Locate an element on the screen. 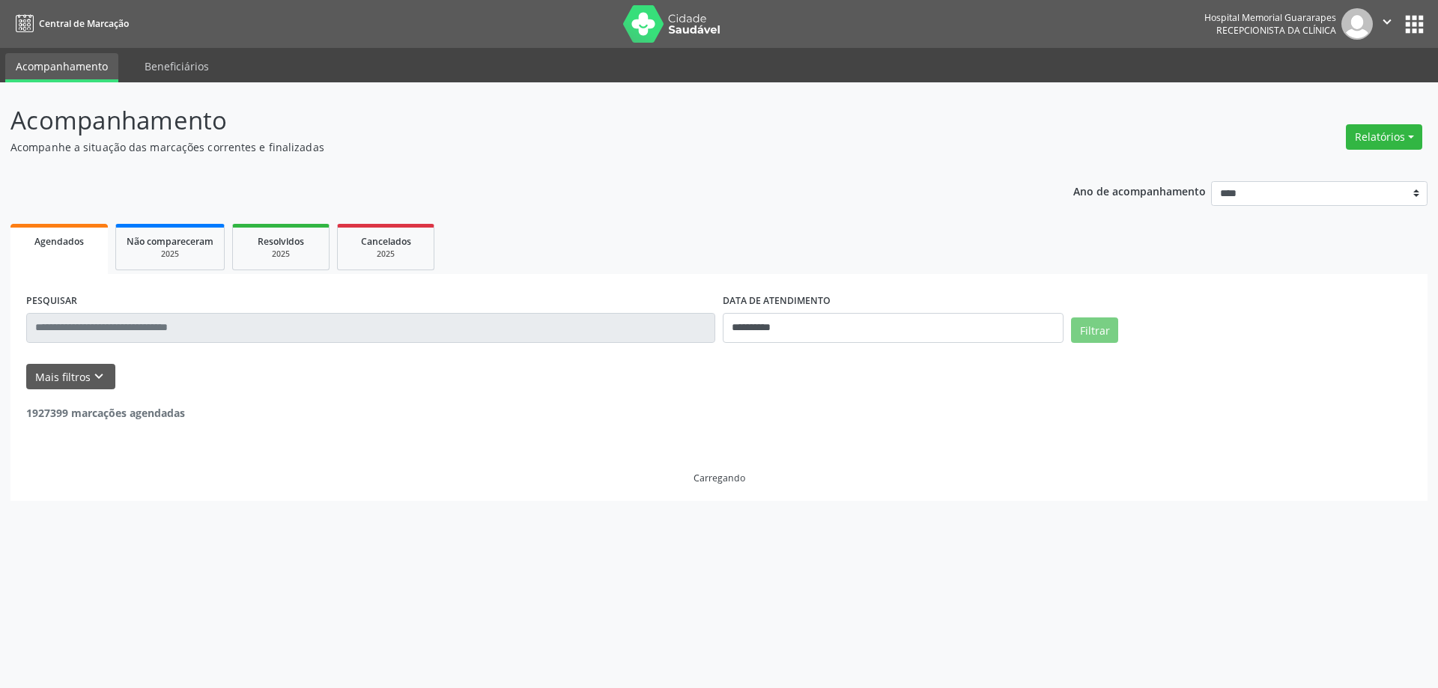 The height and width of the screenshot is (688, 1438). a: Beneficiários is located at coordinates (177, 66).